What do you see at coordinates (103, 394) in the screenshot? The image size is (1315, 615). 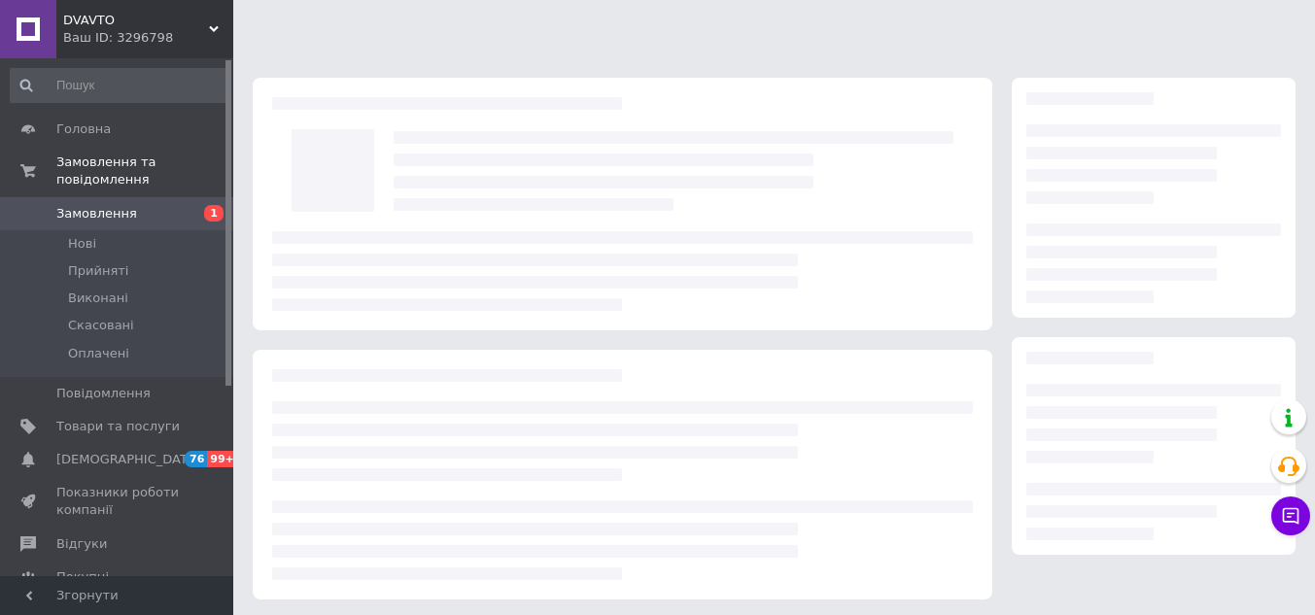 I see `span: Повідомлення` at bounding box center [103, 394].